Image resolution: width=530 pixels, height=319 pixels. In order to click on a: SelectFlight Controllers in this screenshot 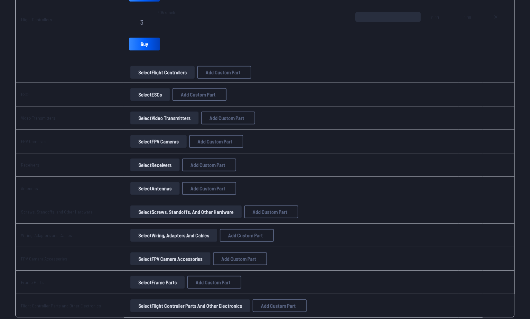, I will do `click(163, 72)`.